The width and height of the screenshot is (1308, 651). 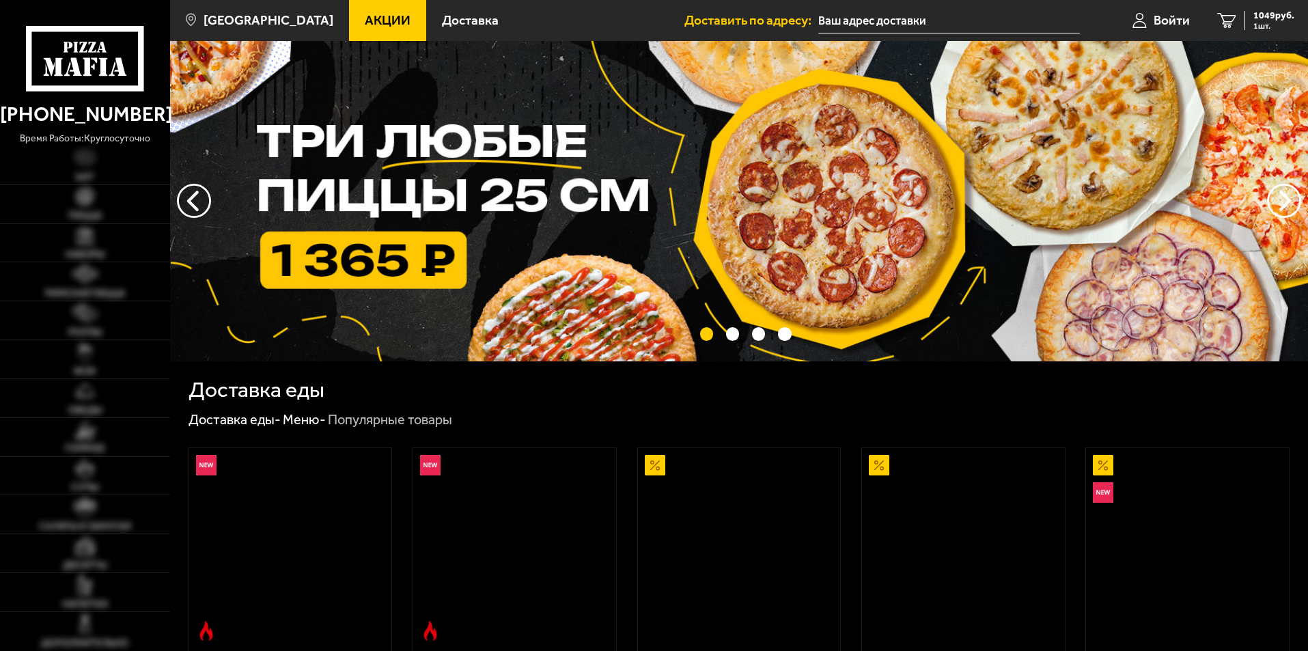 I want to click on span: 1049 руб., so click(x=1273, y=16).